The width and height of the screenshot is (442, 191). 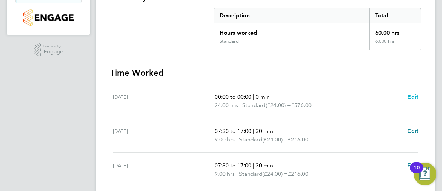 What do you see at coordinates (291, 31) in the screenshot?
I see `div: Hours worked` at bounding box center [291, 31].